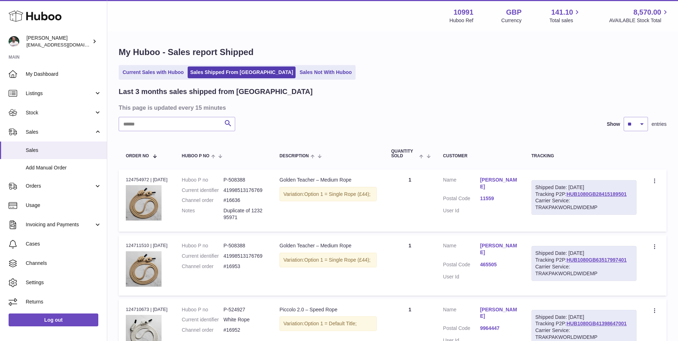 This screenshot has height=341, width=678. I want to click on span: AVAILABLE Stock Total, so click(639, 20).